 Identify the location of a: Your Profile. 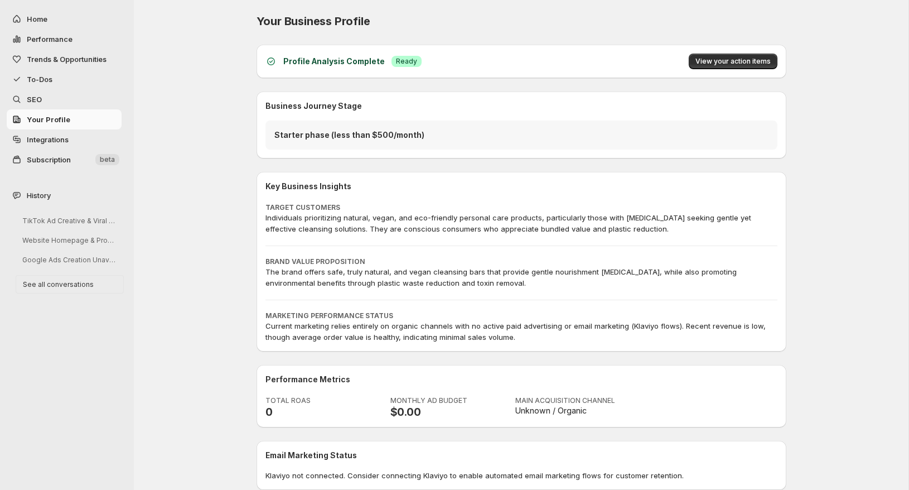
(64, 119).